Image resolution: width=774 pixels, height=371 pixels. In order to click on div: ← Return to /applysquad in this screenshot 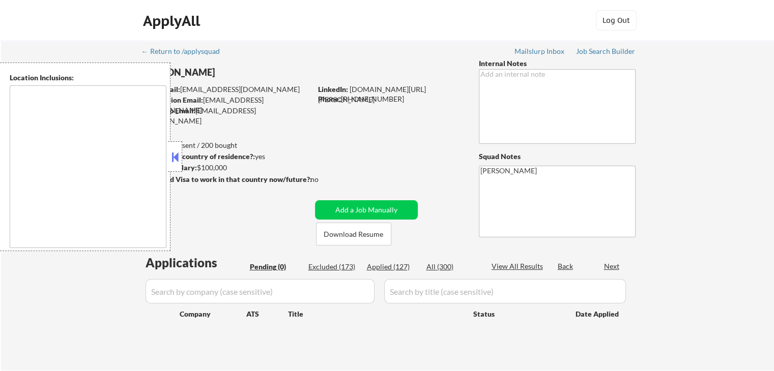, I will do `click(185, 51)`.